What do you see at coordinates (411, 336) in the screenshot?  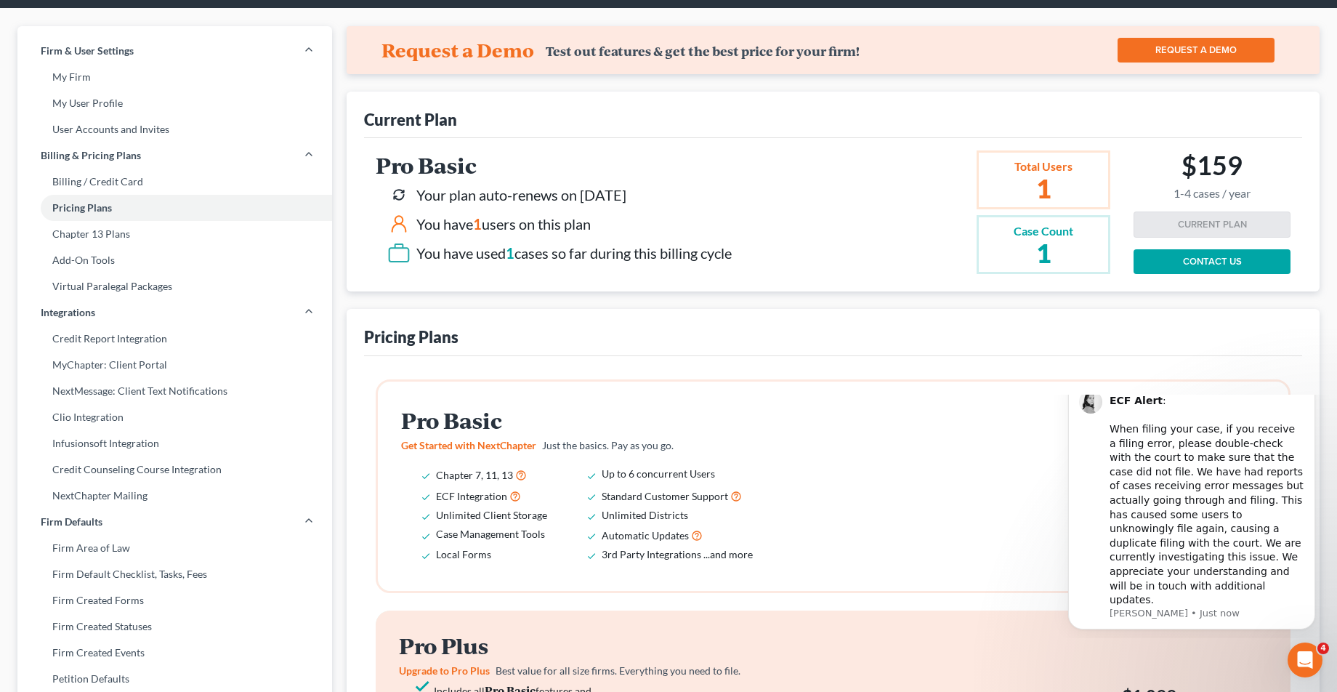 I see `div: Pricing Plans` at bounding box center [411, 336].